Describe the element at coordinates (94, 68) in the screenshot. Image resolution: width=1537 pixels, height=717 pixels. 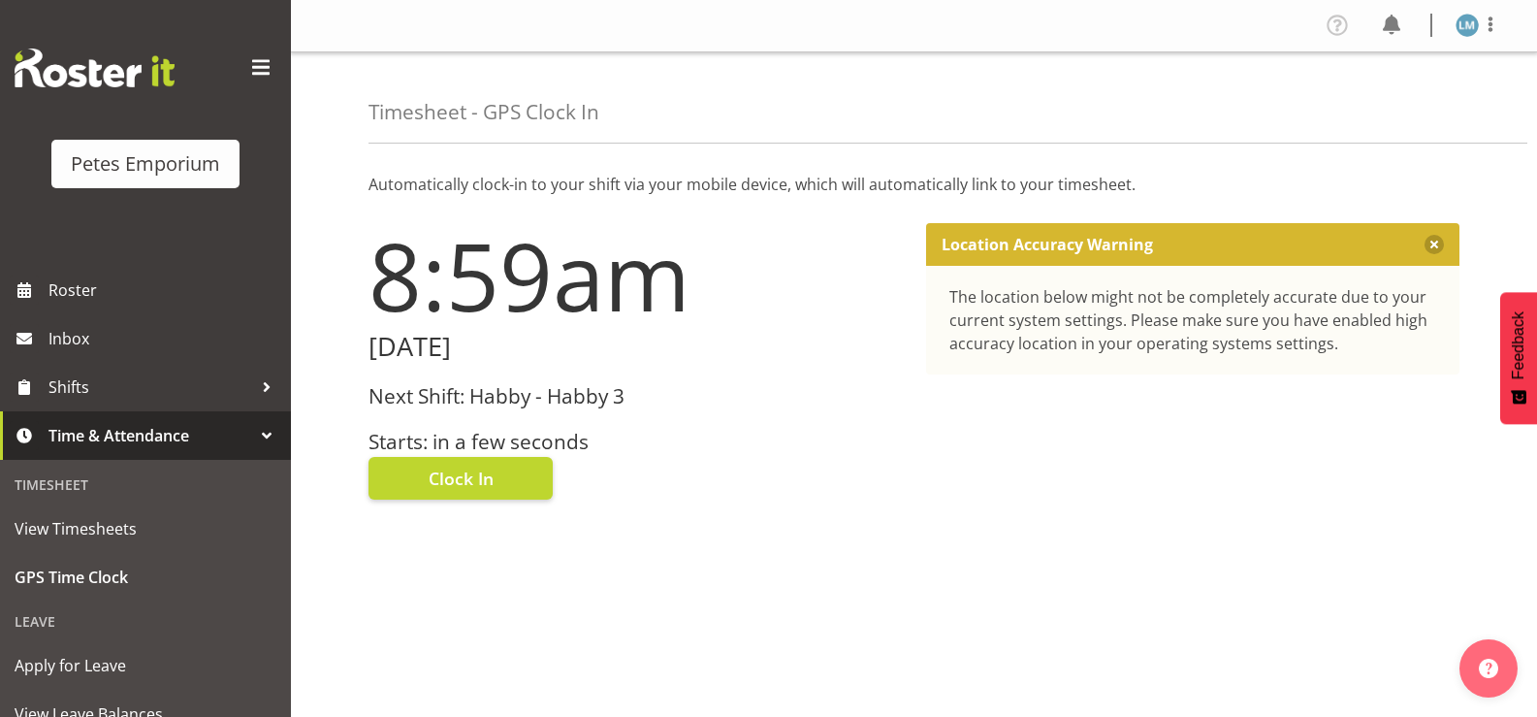
I see `img: Rosterit website logo` at that location.